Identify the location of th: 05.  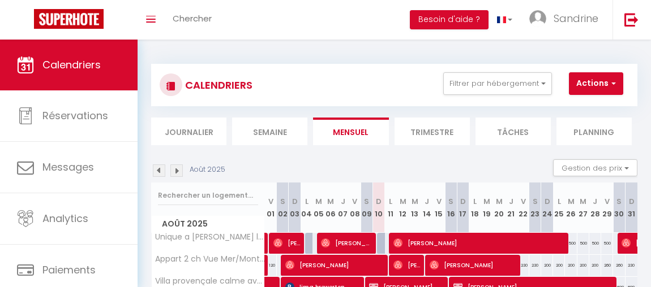
(318, 208).